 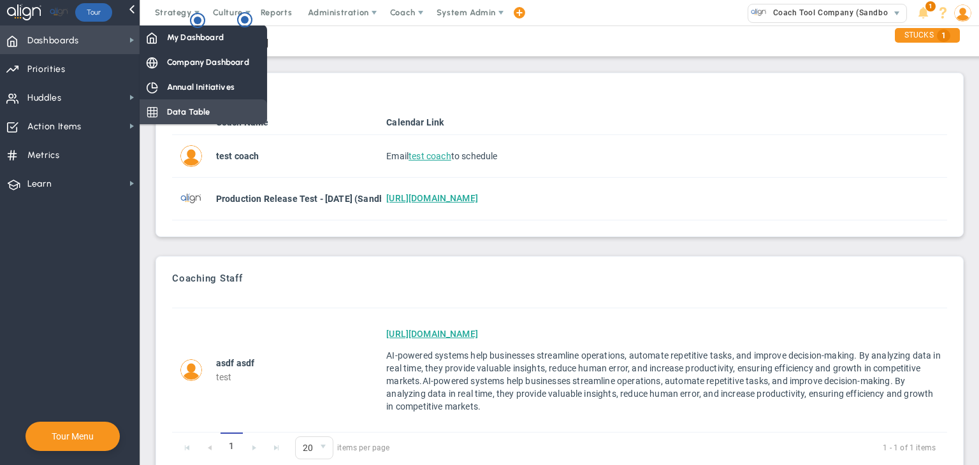 I want to click on span: to schedule, so click(x=474, y=156).